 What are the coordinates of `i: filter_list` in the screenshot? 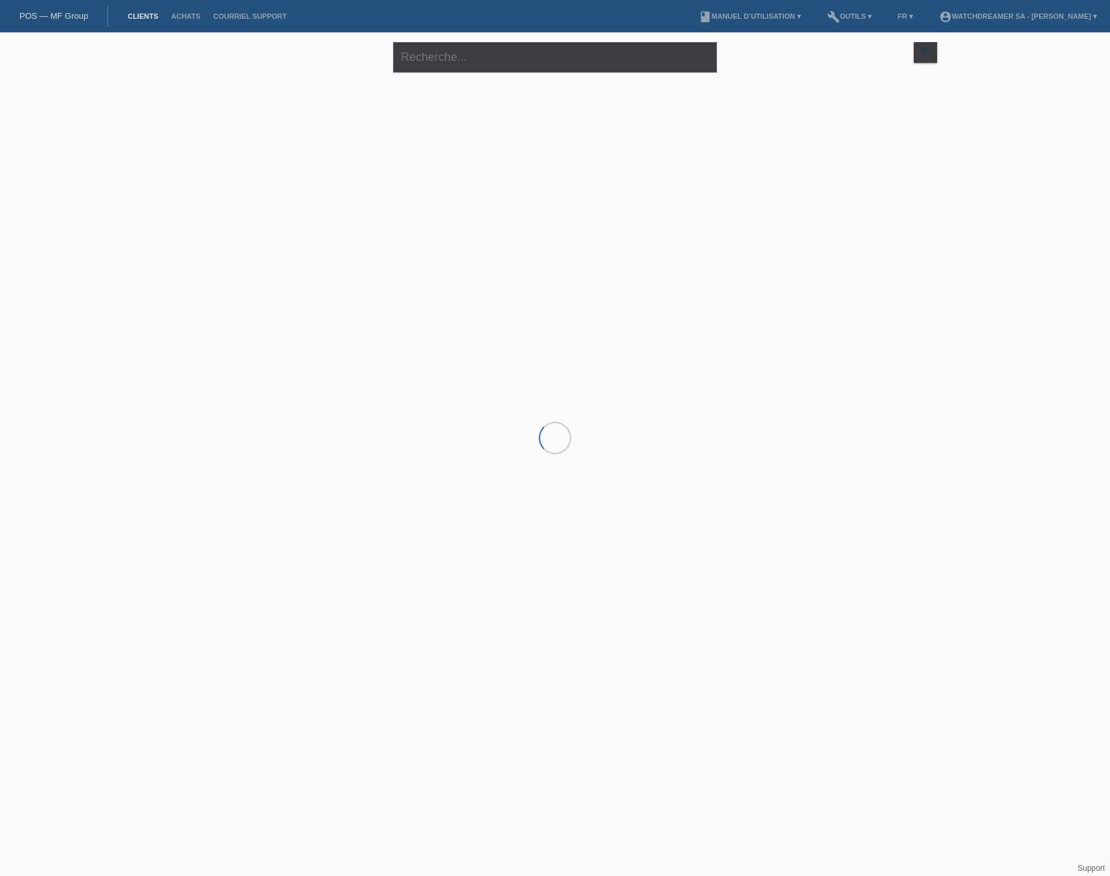 It's located at (925, 52).